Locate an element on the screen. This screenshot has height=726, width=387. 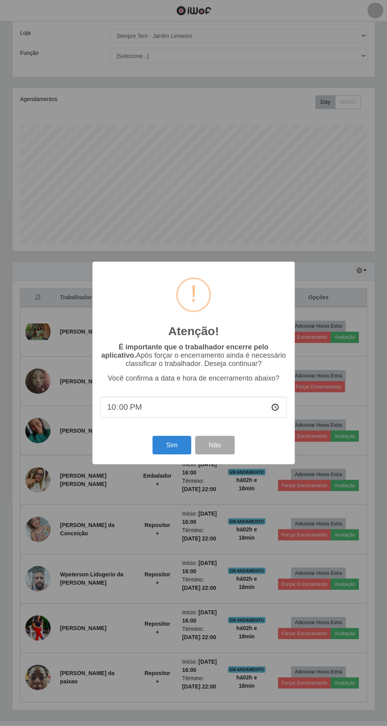
button: Sim is located at coordinates (171, 445).